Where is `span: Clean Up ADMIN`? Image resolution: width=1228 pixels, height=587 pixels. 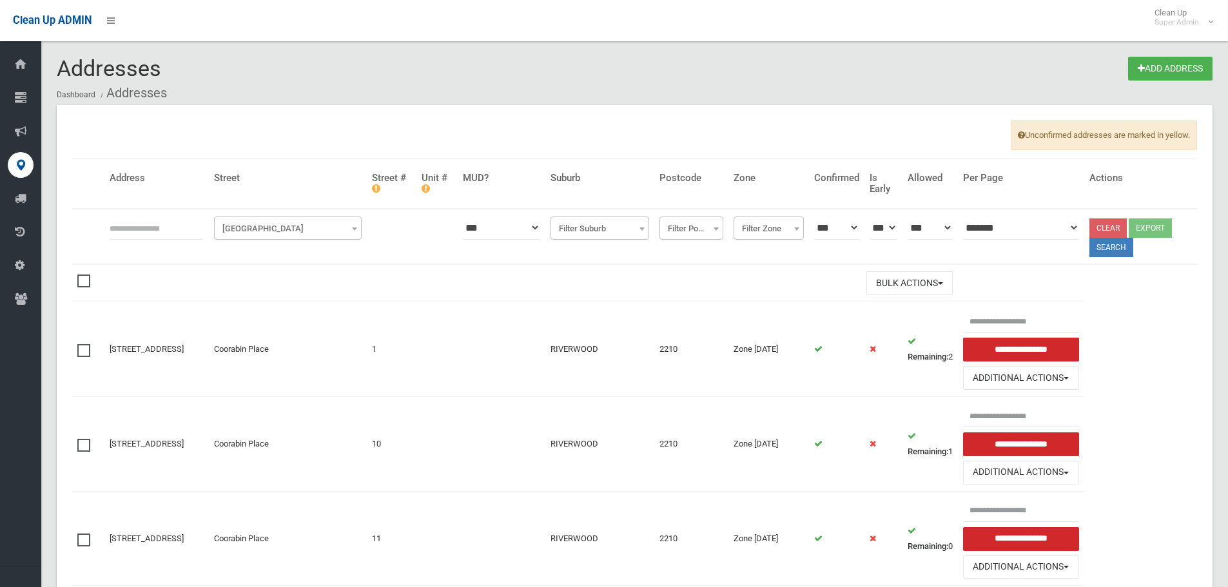 span: Clean Up ADMIN is located at coordinates (52, 20).